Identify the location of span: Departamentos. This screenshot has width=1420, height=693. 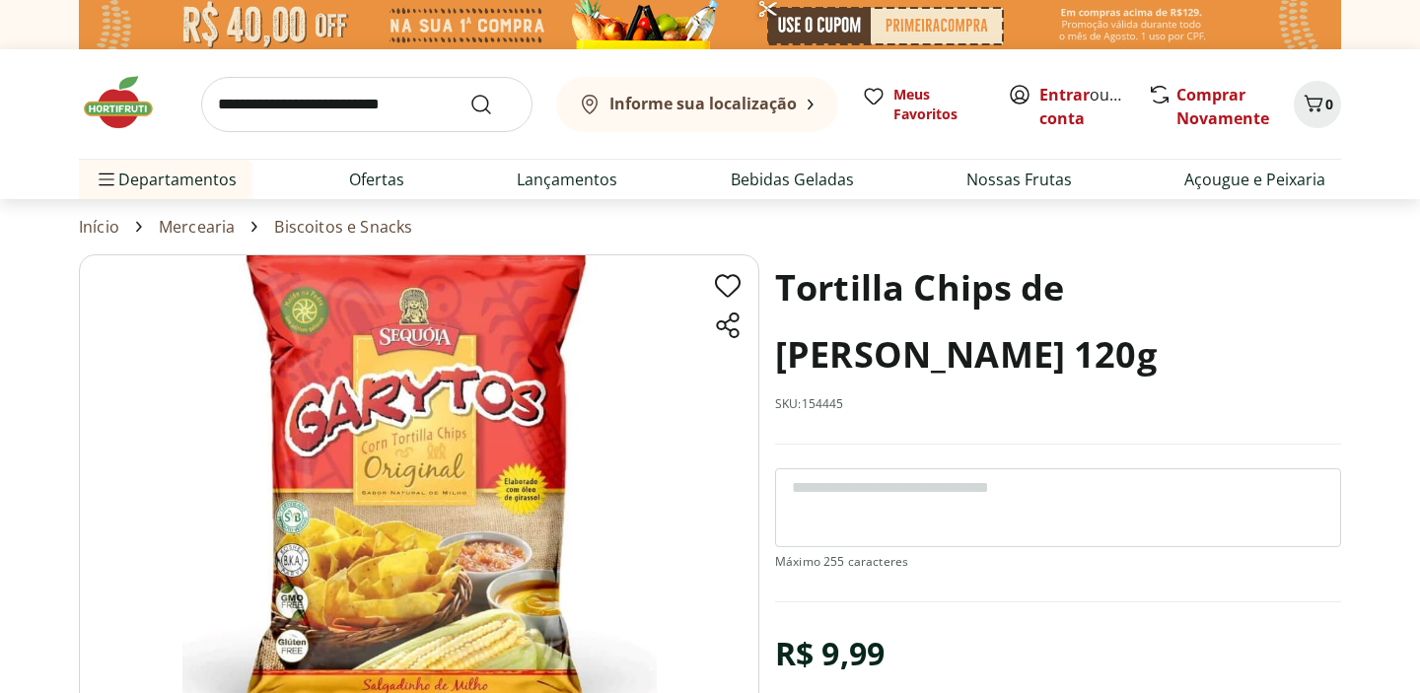
(166, 179).